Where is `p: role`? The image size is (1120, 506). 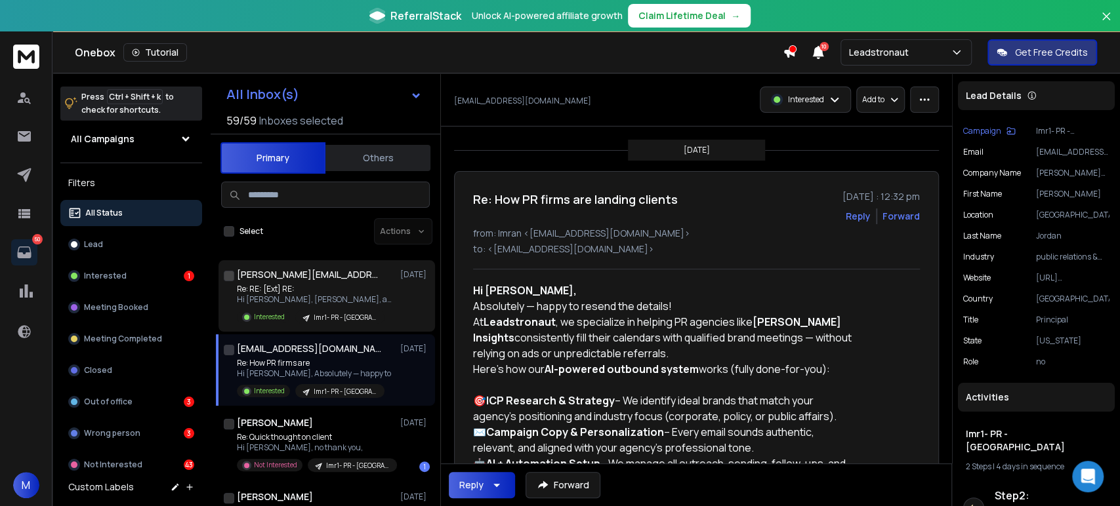 p: role is located at coordinates (970, 362).